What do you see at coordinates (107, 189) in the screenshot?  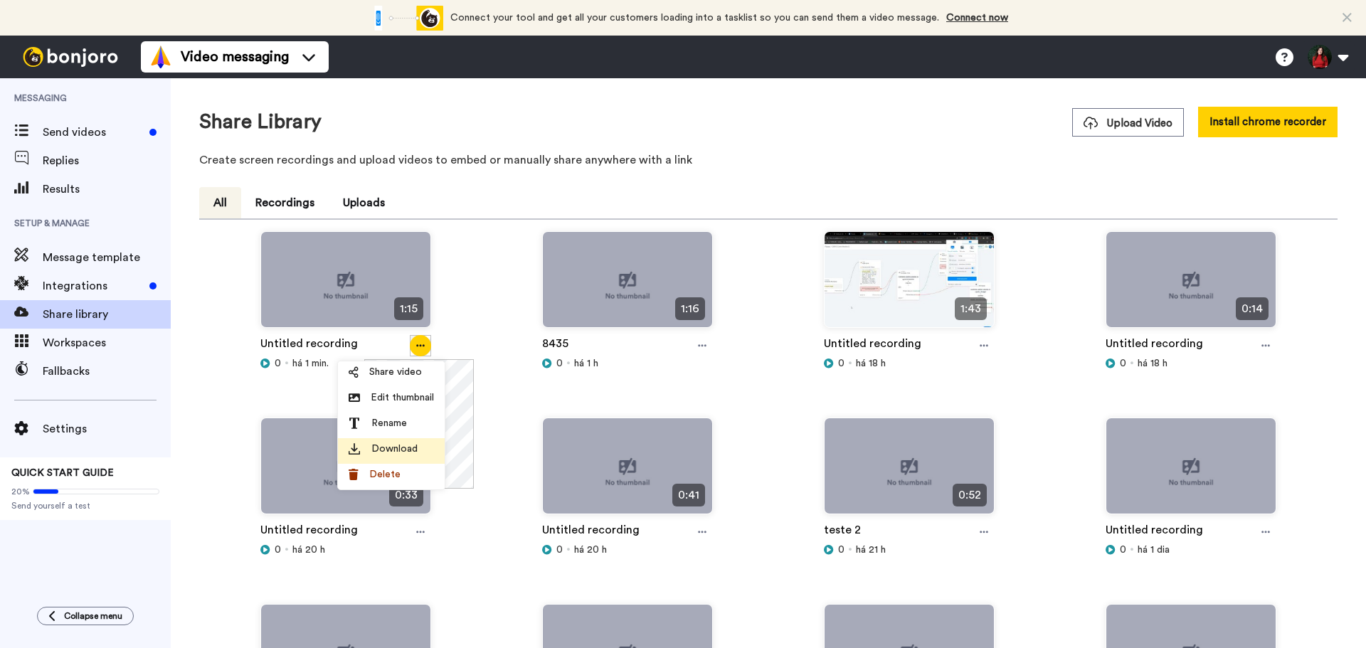 I see `span: Results` at bounding box center [107, 189].